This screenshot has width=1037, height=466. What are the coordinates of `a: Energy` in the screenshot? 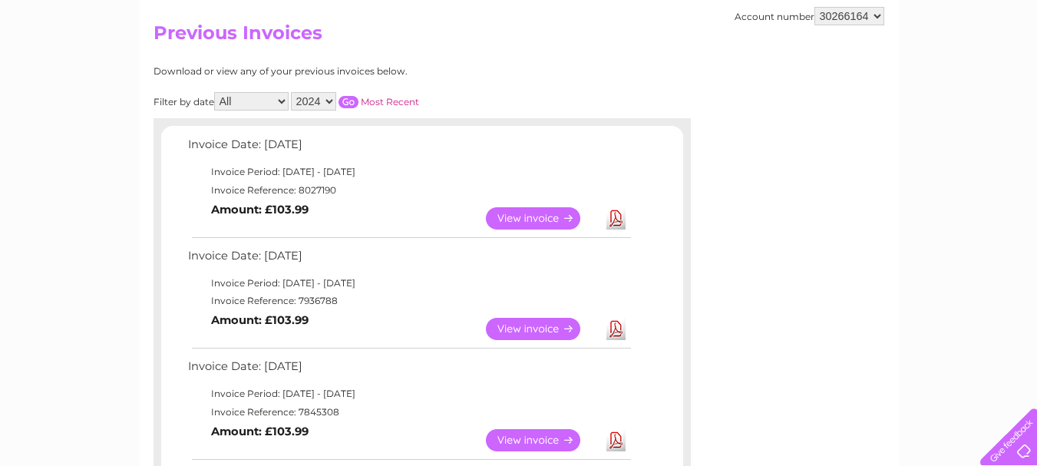 It's located at (822, 71).